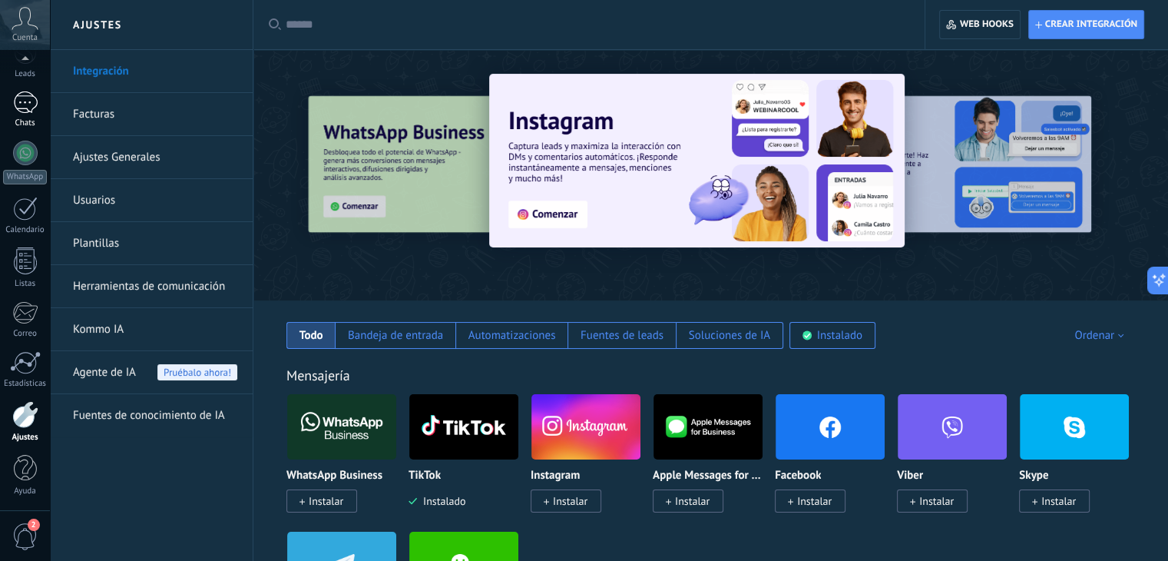 The width and height of the screenshot is (1168, 561). I want to click on p: Skype, so click(1033, 475).